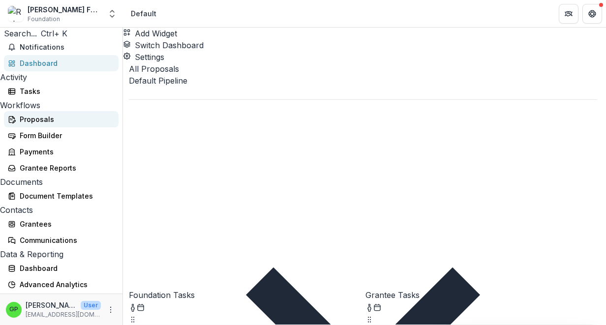 This screenshot has height=325, width=606. What do you see at coordinates (61, 284) in the screenshot?
I see `a: Advanced Analytics` at bounding box center [61, 284].